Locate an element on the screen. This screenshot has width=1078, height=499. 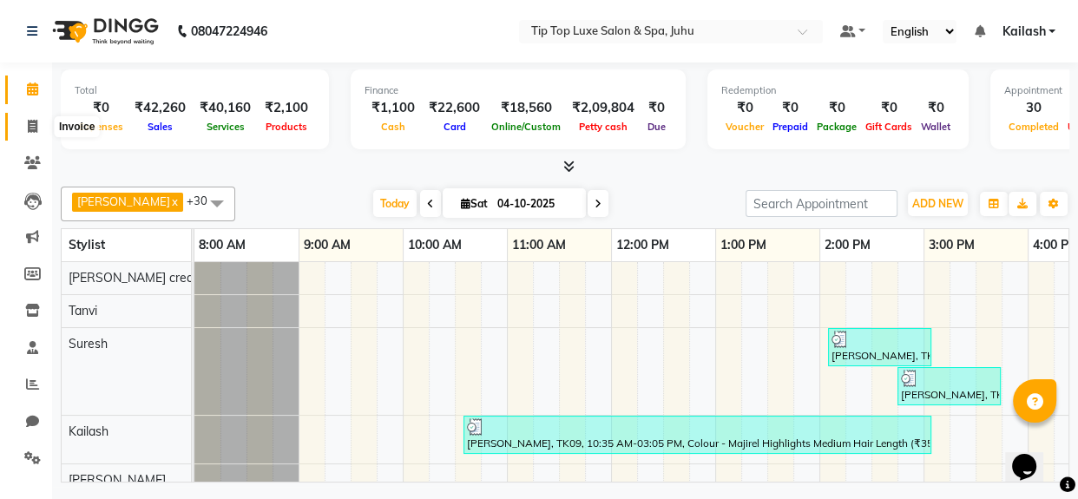
span: Card is located at coordinates (455, 127).